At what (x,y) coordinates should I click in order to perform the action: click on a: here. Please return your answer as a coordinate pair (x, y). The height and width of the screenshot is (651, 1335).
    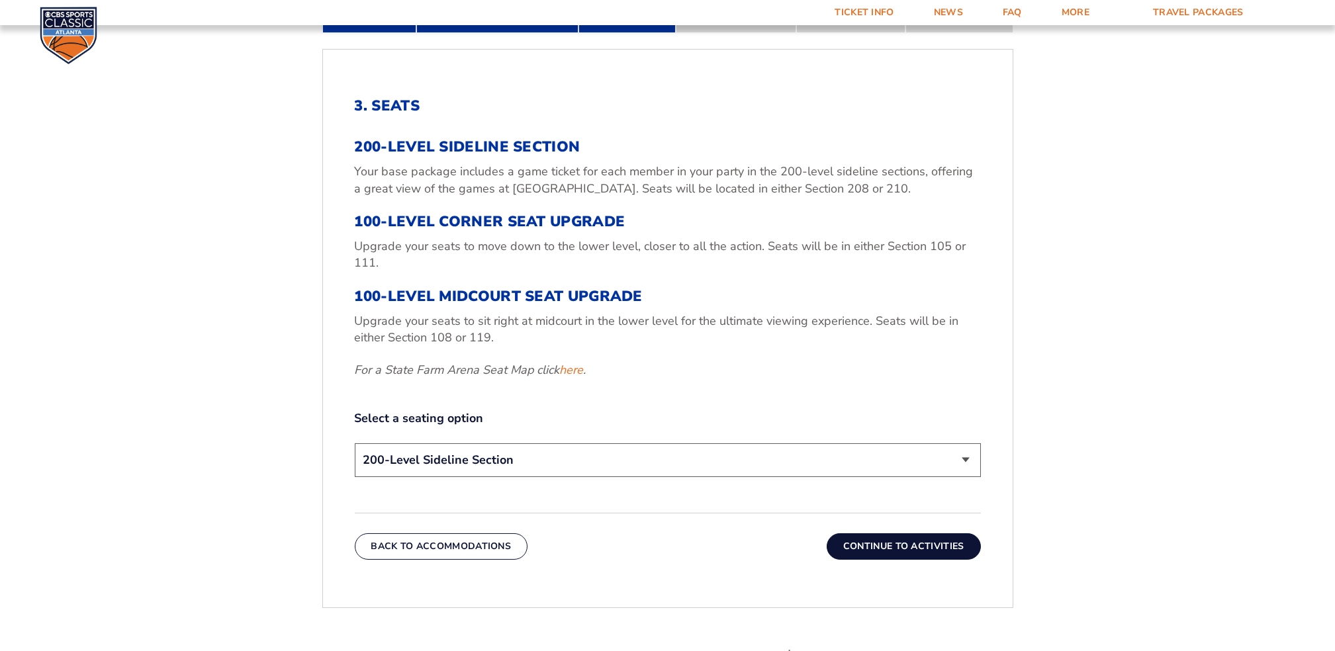
    Looking at the image, I should click on (572, 370).